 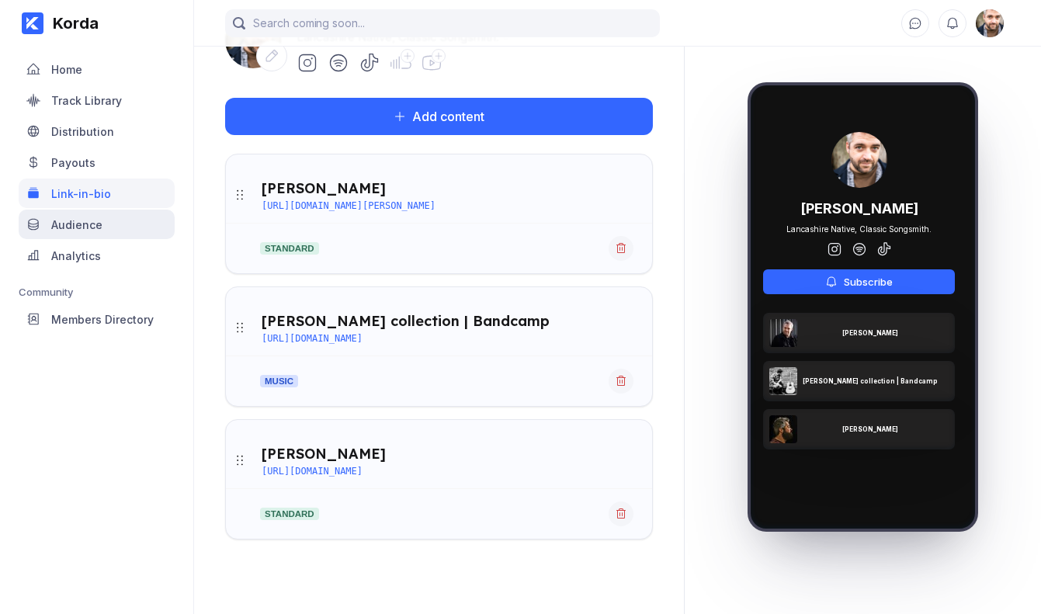 I want to click on a: Link-in-bio, so click(x=96, y=194).